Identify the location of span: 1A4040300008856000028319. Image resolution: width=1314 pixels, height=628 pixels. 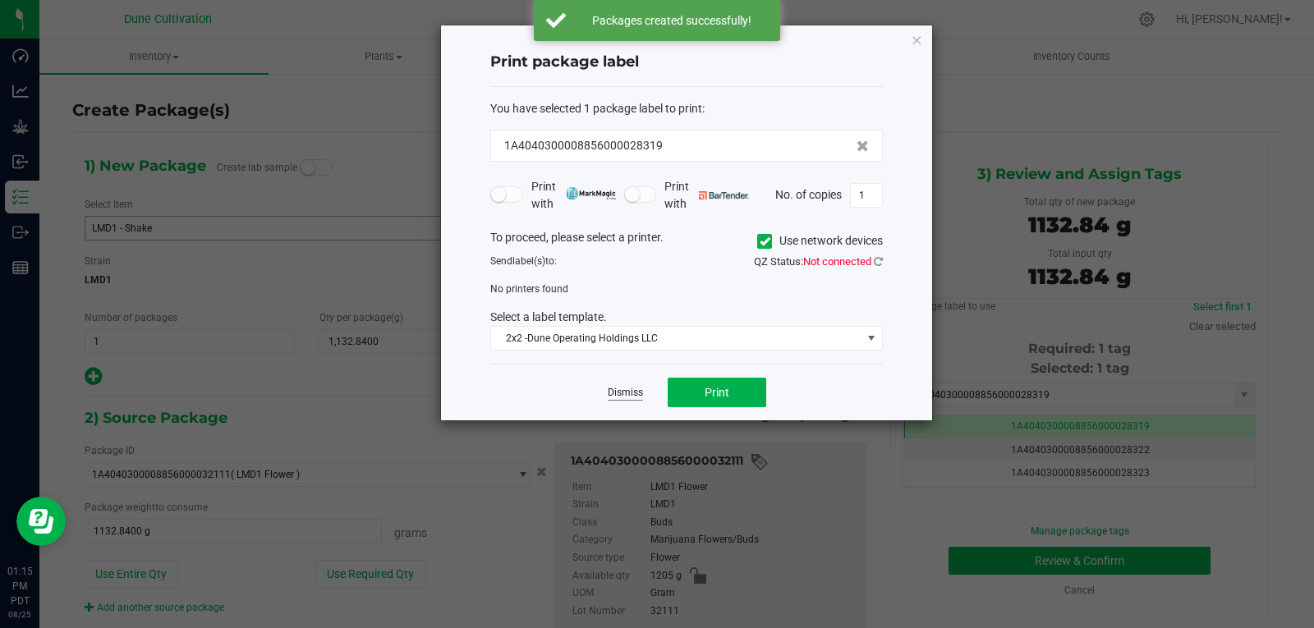
(583, 145).